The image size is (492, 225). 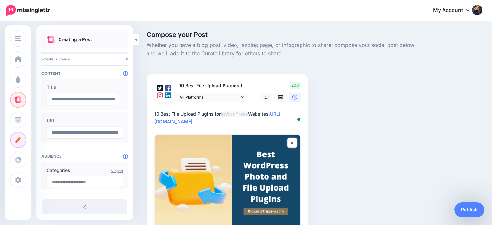 I want to click on a: All Platforms, so click(x=212, y=97).